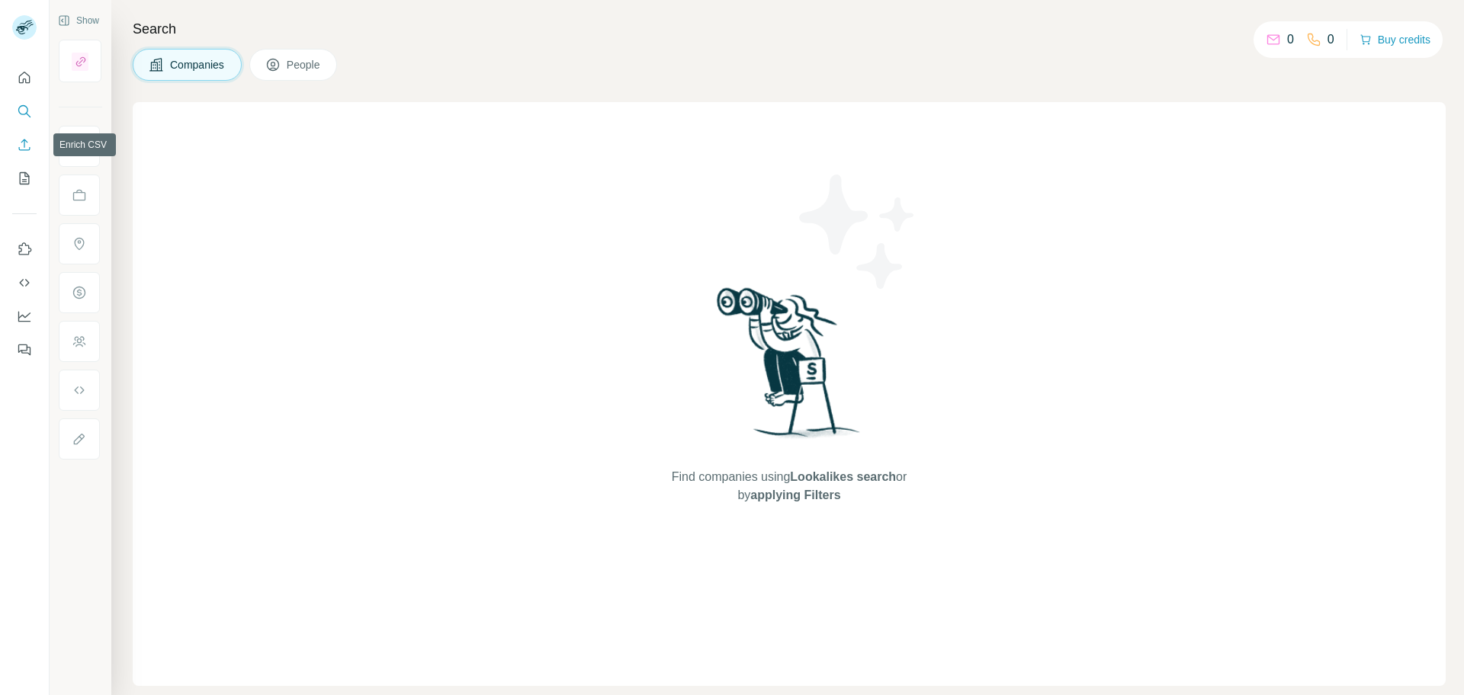  I want to click on span: Companies, so click(197, 65).